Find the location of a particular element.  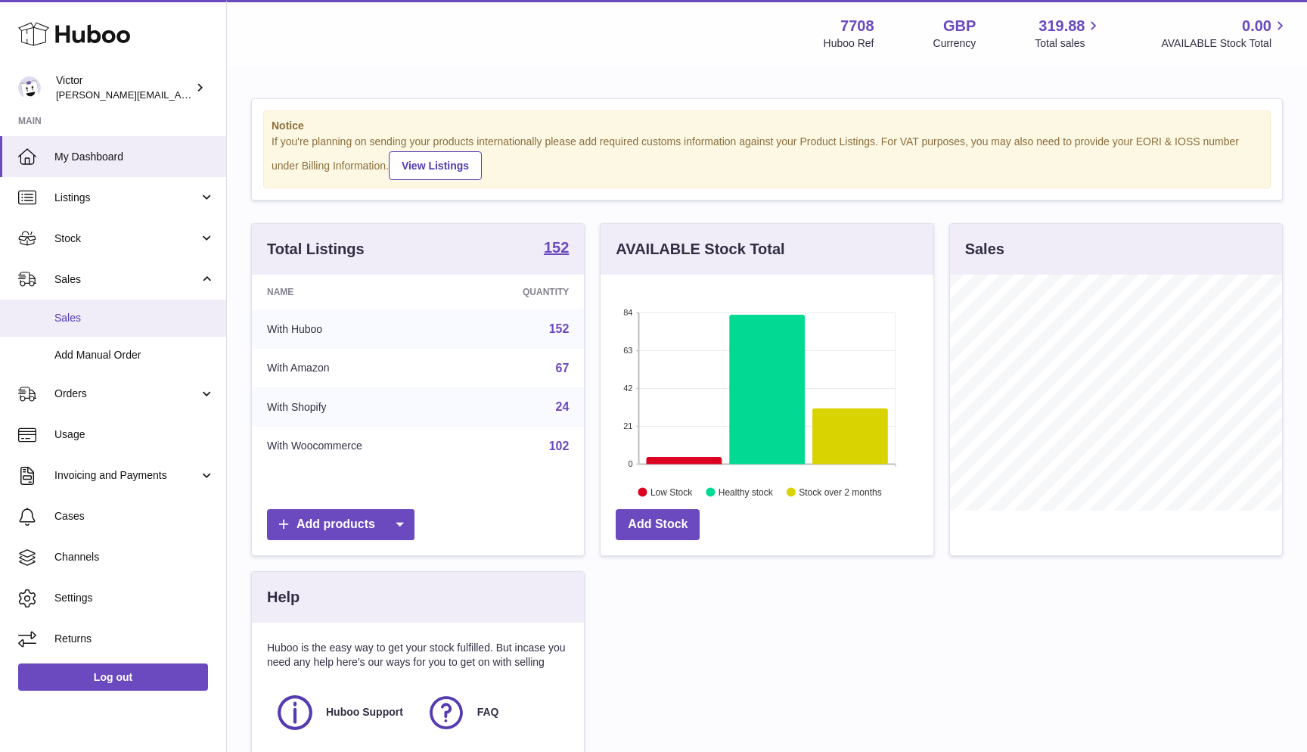

text: Healthy stock is located at coordinates (746, 492).